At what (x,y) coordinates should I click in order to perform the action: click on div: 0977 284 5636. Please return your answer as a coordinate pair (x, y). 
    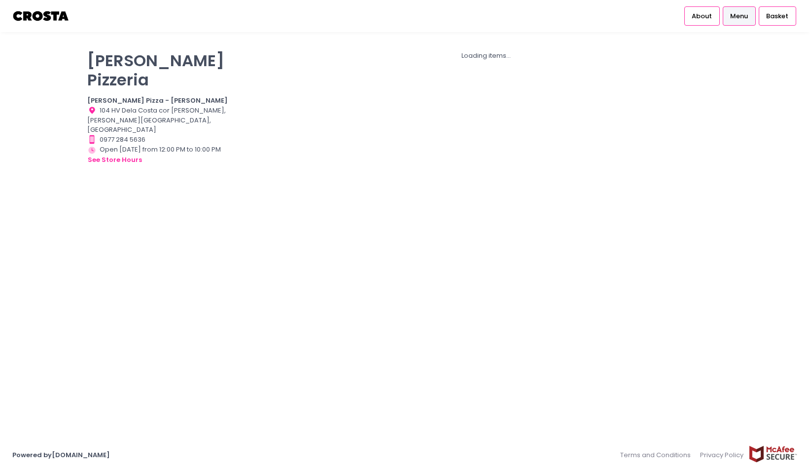
    Looking at the image, I should click on (162, 140).